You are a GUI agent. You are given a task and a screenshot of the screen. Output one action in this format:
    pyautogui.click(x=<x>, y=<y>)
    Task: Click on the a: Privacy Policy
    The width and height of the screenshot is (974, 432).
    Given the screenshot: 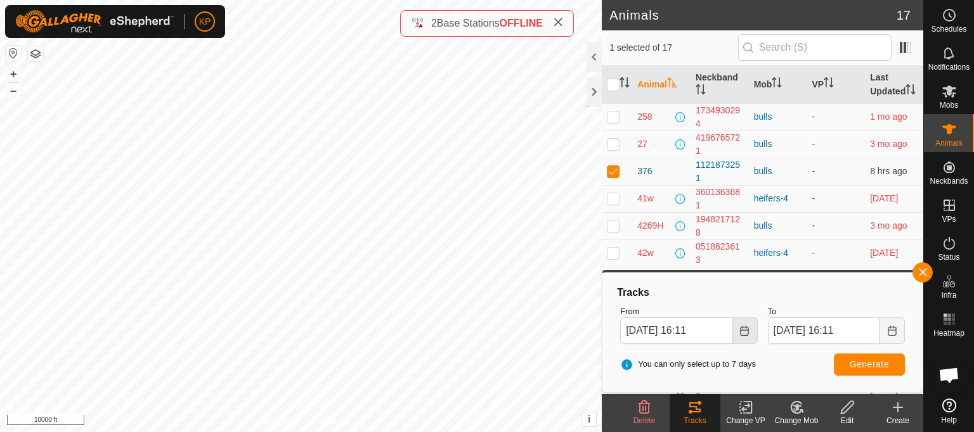 What is the action you would take?
    pyautogui.click(x=275, y=422)
    